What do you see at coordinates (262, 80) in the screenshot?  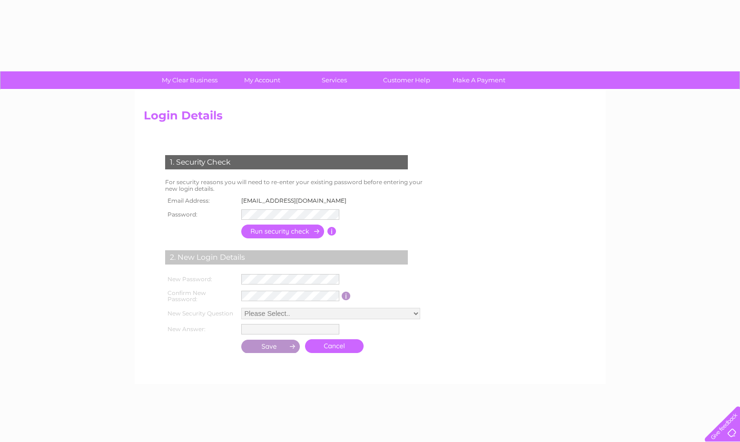 I see `a: My Account` at bounding box center [262, 80].